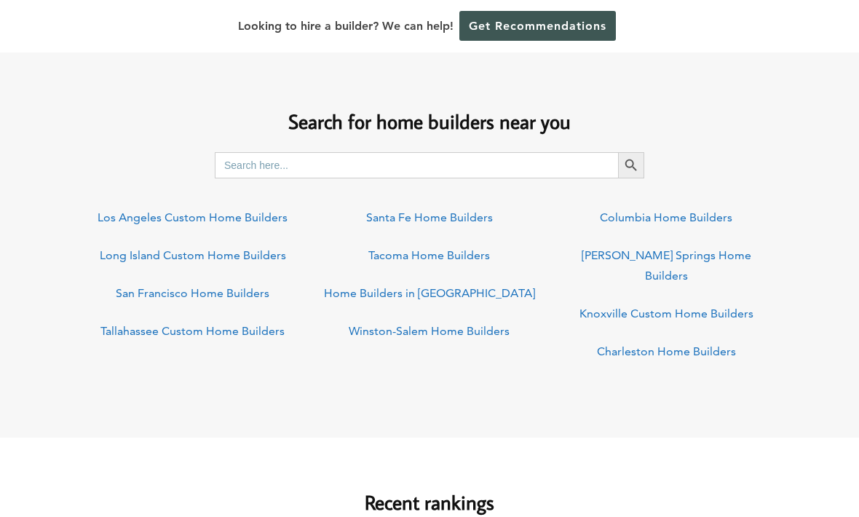 The width and height of the screenshot is (859, 517). Describe the element at coordinates (666, 313) in the screenshot. I see `a: Knoxville Custom Home Builders` at that location.